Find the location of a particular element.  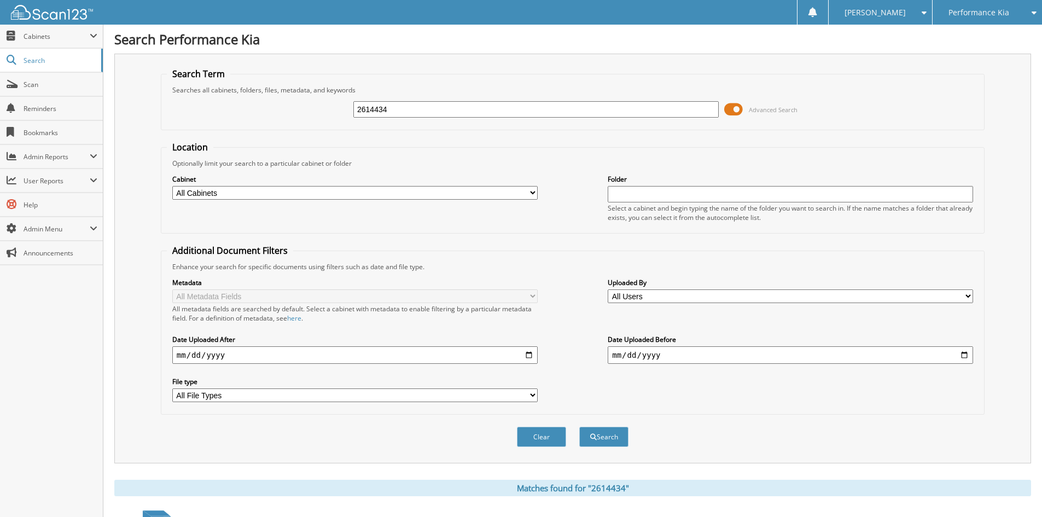

span: Performance Kia is located at coordinates (979, 13).